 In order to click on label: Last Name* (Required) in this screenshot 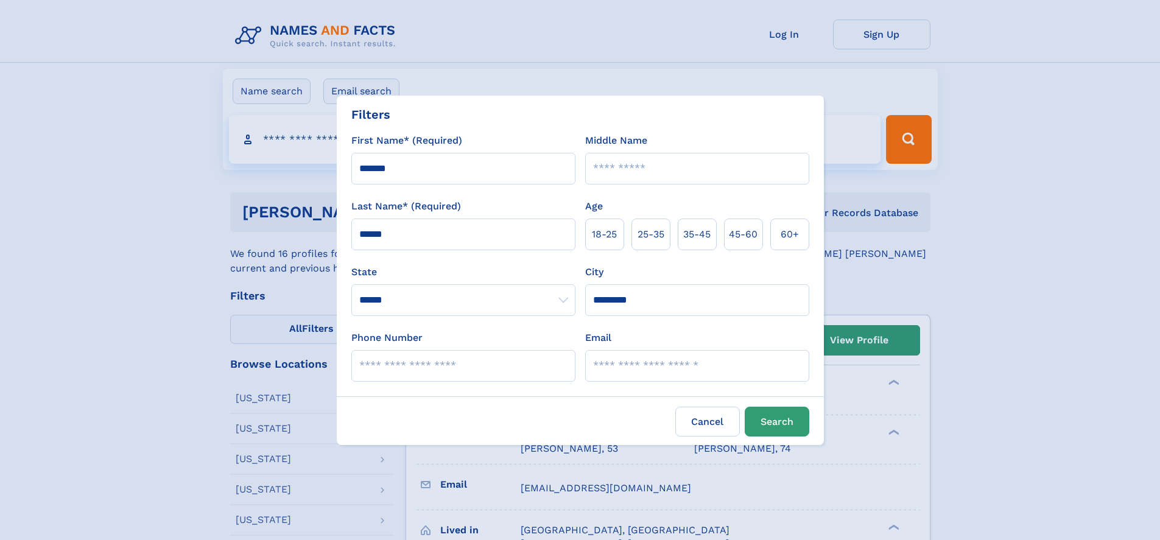, I will do `click(406, 206)`.